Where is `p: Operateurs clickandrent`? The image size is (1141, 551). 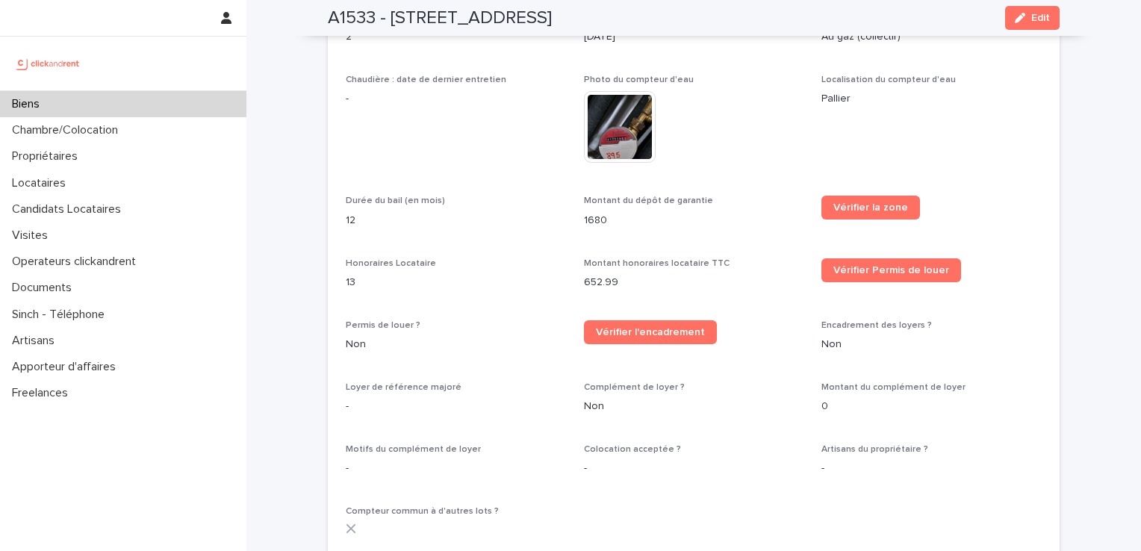 p: Operateurs clickandrent is located at coordinates (77, 261).